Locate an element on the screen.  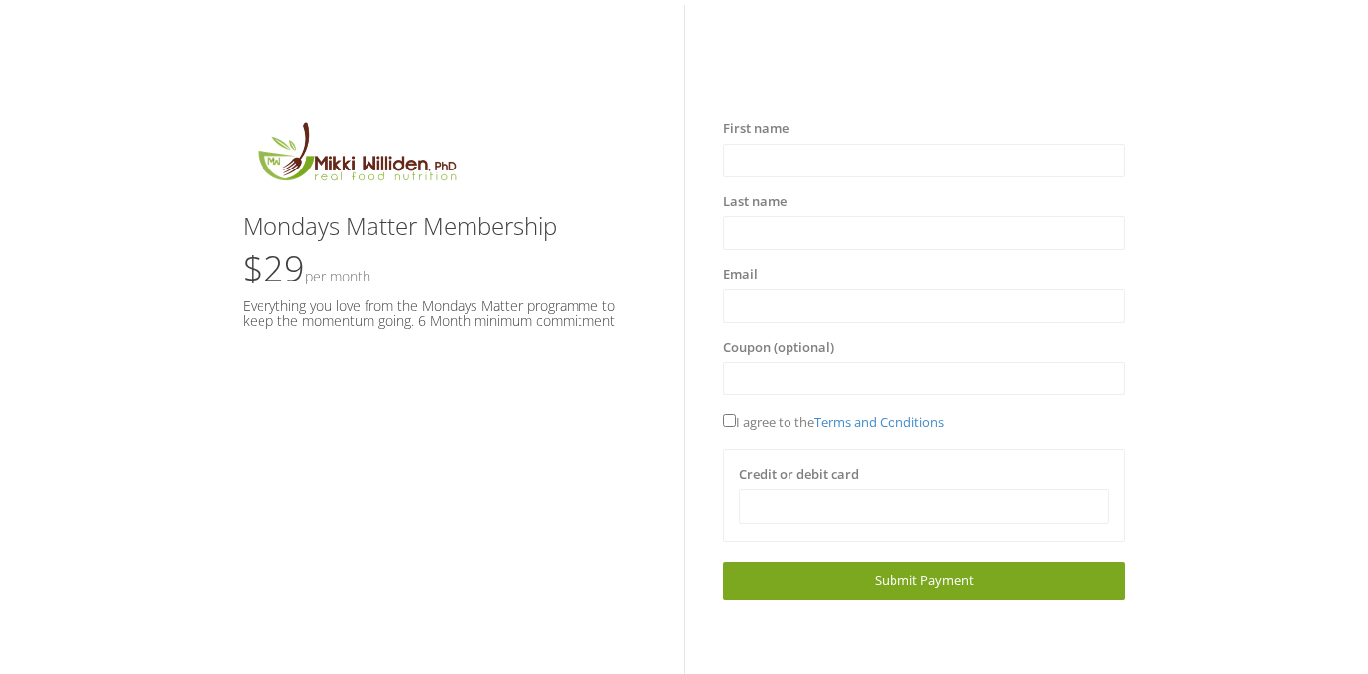
img: MikkiLogoMain.png is located at coordinates (356, 156).